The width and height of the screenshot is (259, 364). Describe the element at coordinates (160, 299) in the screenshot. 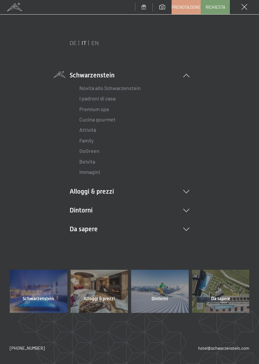

I see `span: Dintorni` at that location.